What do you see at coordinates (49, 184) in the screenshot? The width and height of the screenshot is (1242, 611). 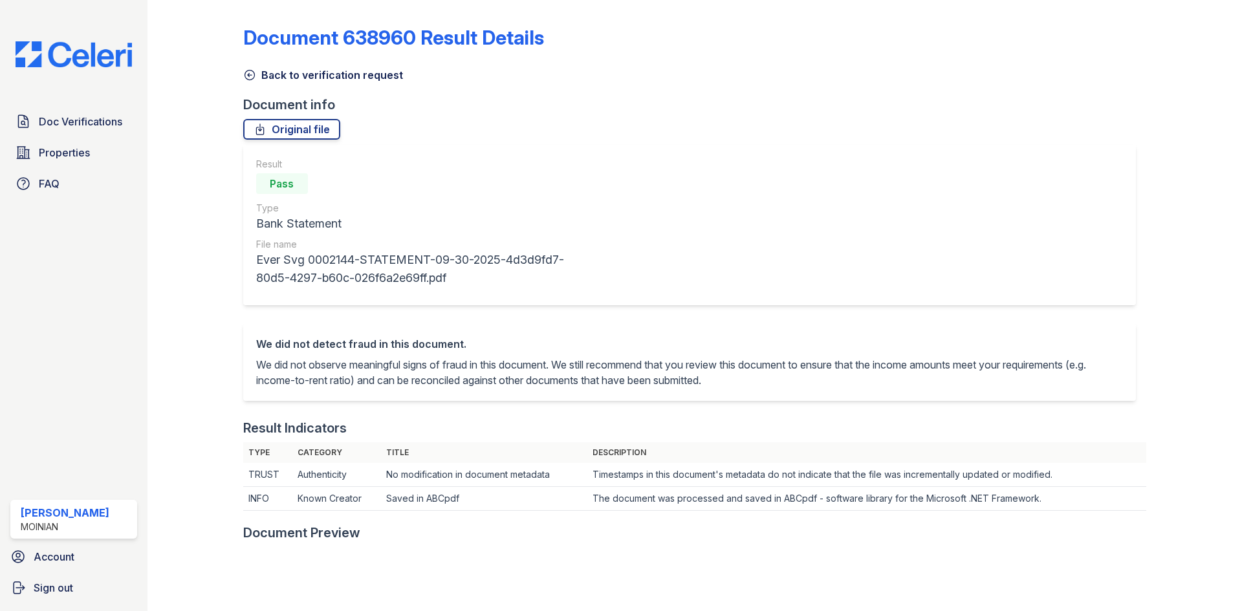 I see `span: FAQ` at bounding box center [49, 184].